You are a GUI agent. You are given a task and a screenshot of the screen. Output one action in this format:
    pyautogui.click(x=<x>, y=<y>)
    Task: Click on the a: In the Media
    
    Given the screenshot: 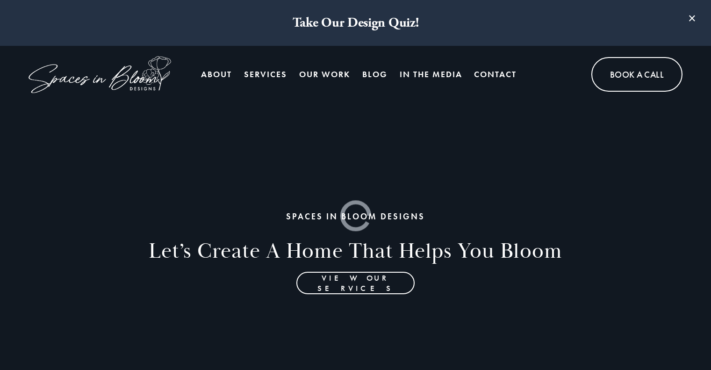 What is the action you would take?
    pyautogui.click(x=431, y=74)
    